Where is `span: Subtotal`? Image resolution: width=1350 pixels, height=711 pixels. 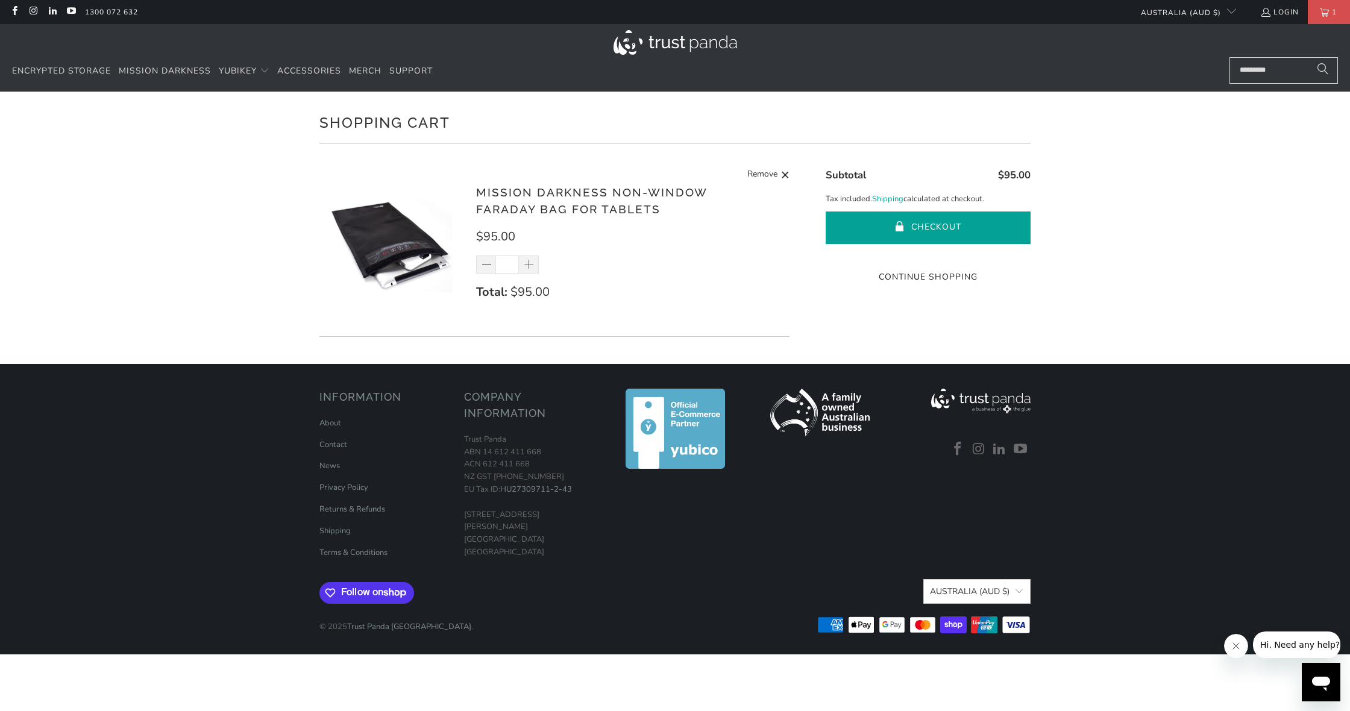
span: Subtotal is located at coordinates (845, 175).